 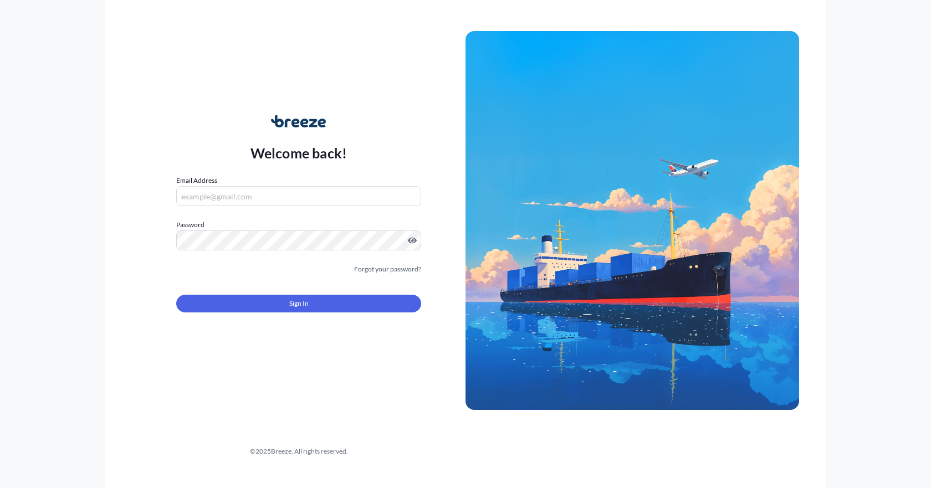 What do you see at coordinates (299, 196) in the screenshot?
I see `input: example@gmail.com` at bounding box center [299, 196].